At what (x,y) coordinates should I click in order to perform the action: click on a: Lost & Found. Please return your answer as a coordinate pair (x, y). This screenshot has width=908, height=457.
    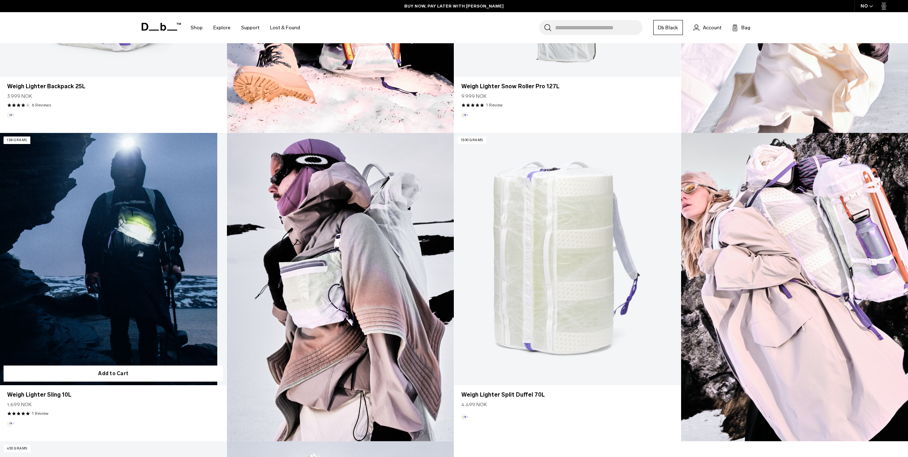
    Looking at the image, I should click on (285, 27).